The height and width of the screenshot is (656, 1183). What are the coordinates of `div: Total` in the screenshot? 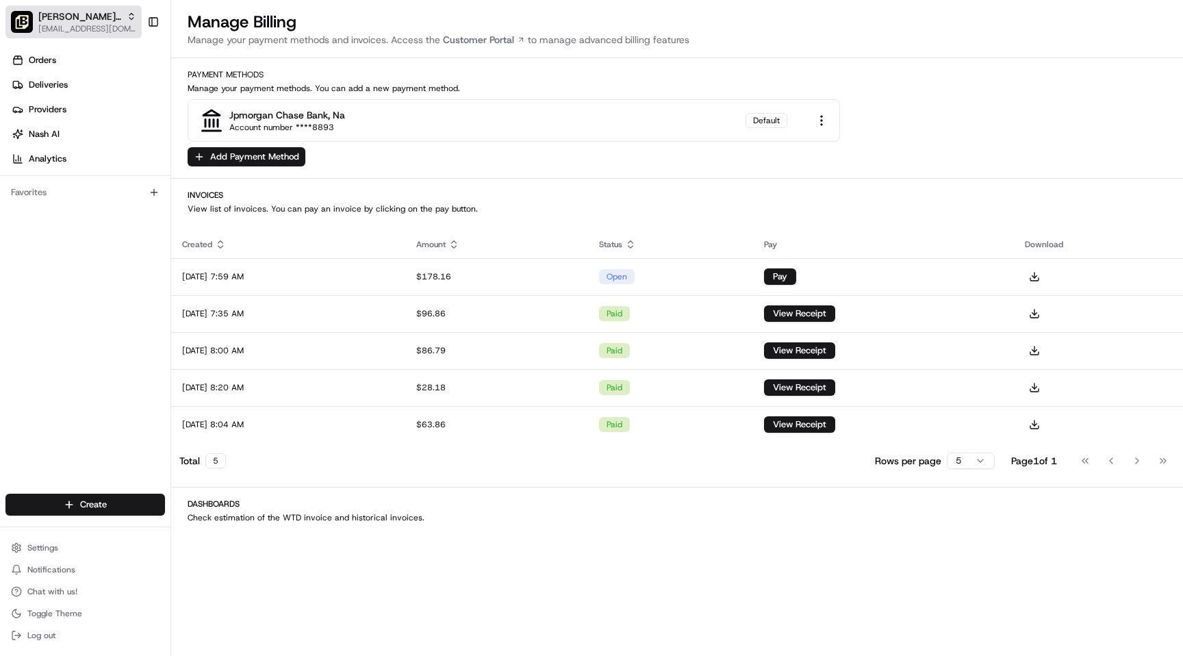 It's located at (203, 461).